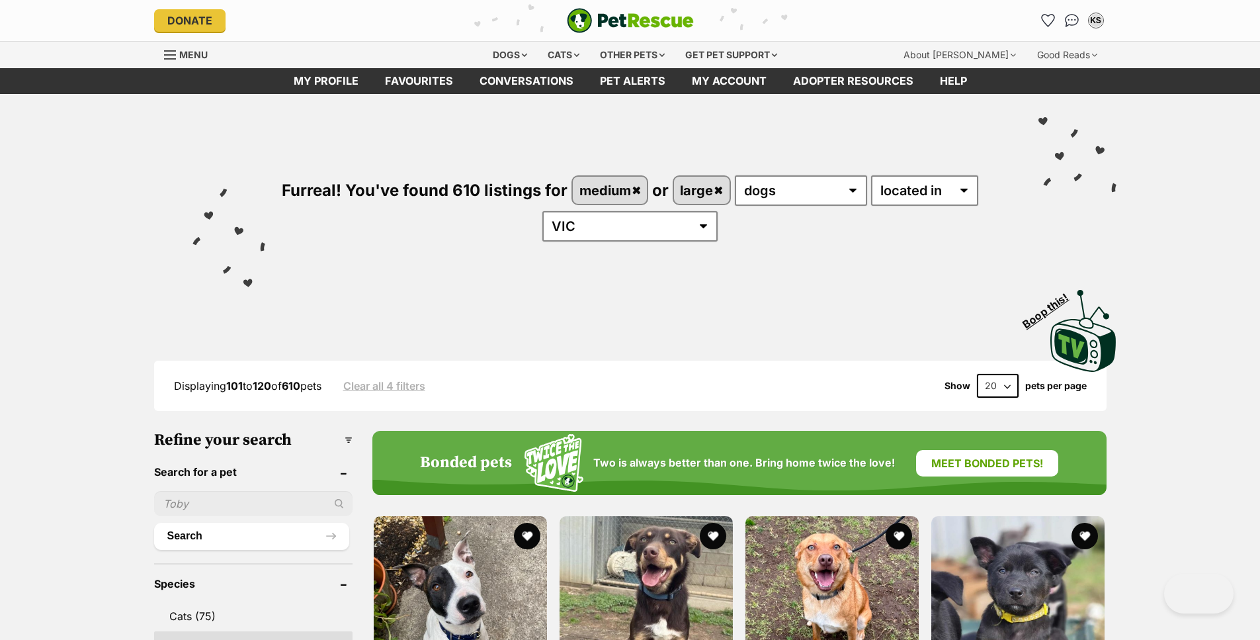  Describe the element at coordinates (251, 536) in the screenshot. I see `button: Search` at that location.